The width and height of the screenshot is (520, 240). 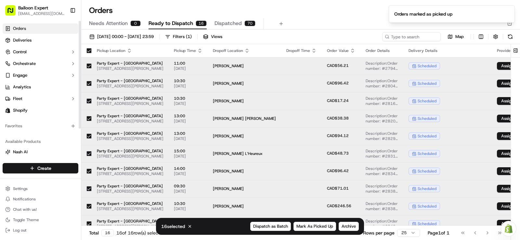 I want to click on a: 💻API Documentation, so click(x=80, y=131).